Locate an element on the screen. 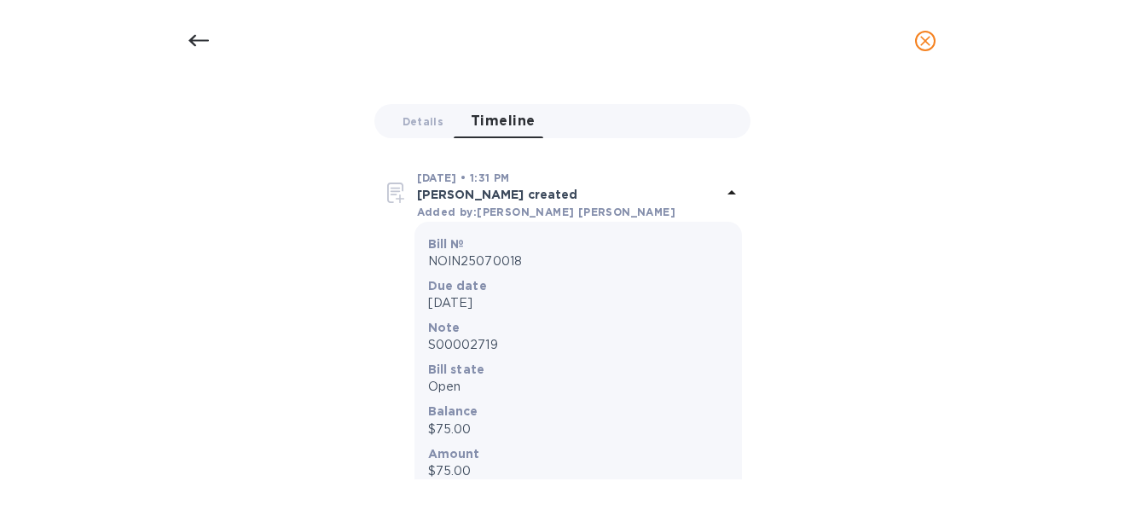  b: Bill state is located at coordinates (456, 369).